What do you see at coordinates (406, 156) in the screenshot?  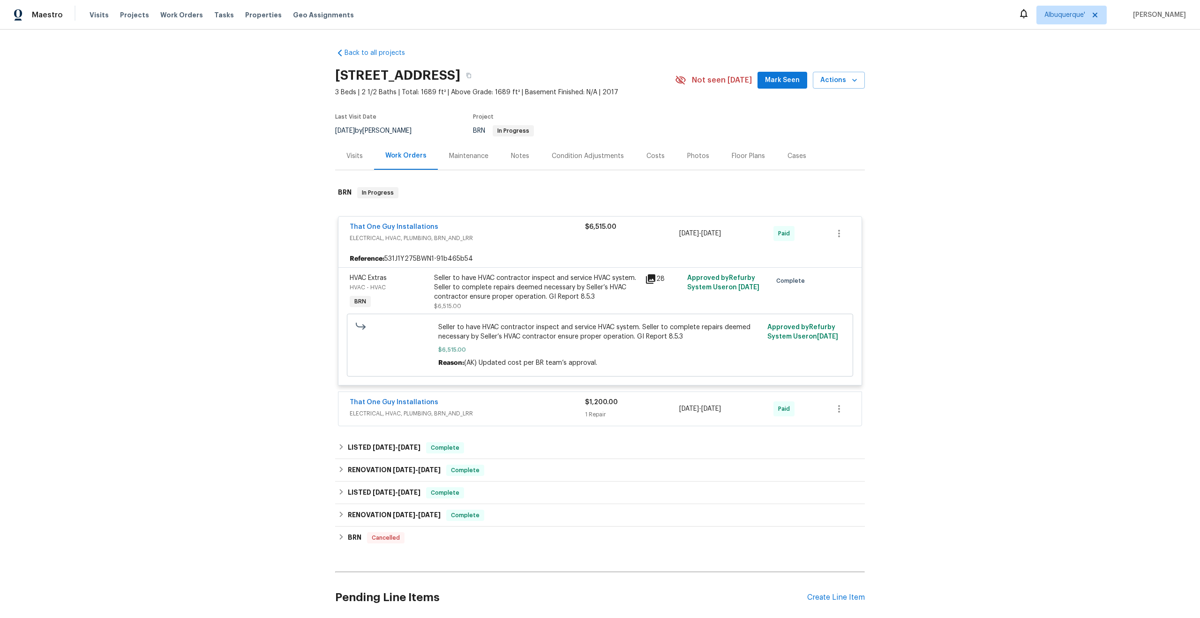 I see `div: Work Orders` at bounding box center [406, 156].